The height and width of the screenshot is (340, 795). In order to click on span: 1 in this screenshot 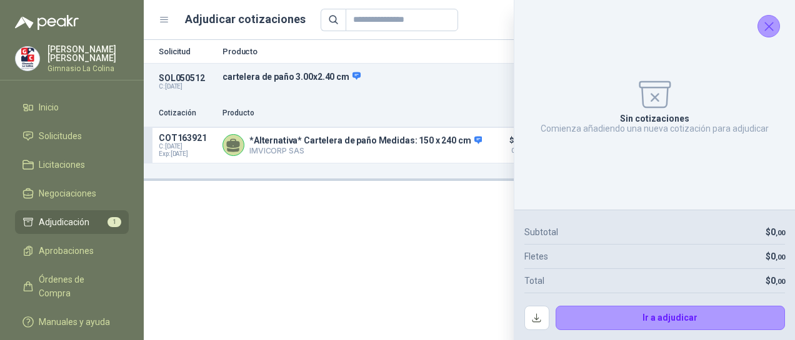, I will do `click(114, 222)`.